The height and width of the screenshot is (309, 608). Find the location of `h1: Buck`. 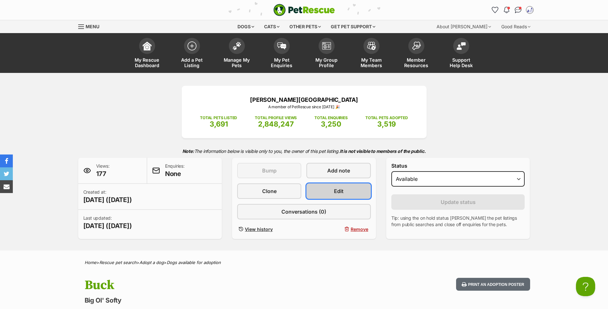

h1: Buck is located at coordinates (220, 285).